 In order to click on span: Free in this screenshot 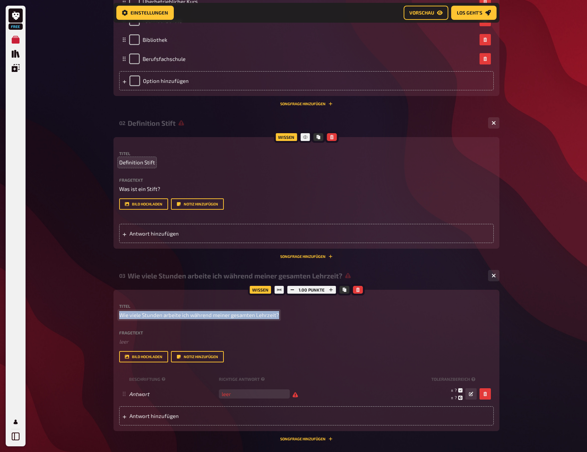, I will do `click(16, 27)`.